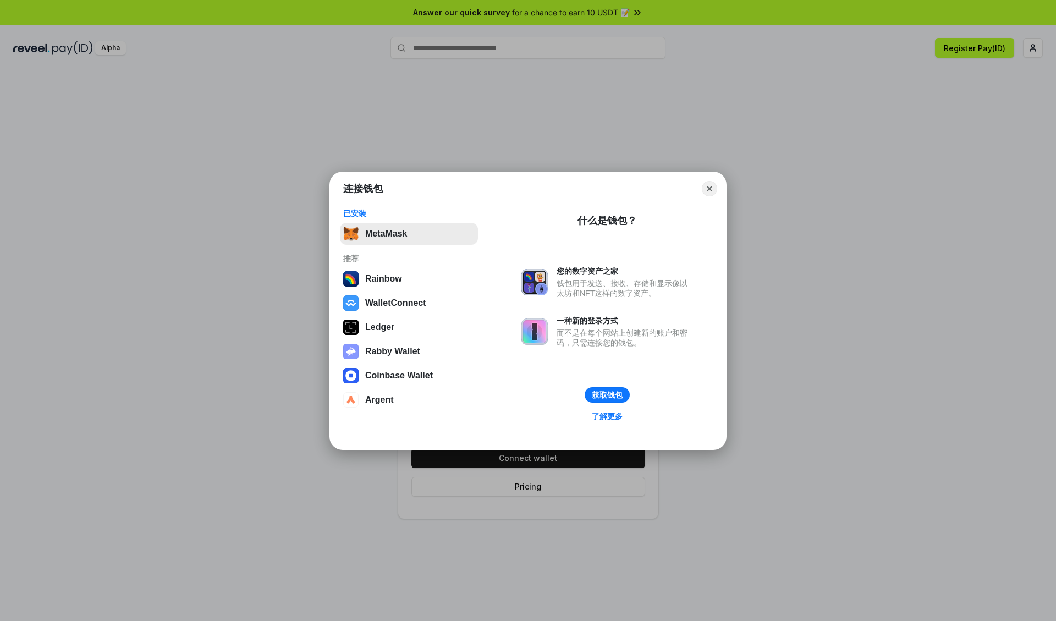 This screenshot has height=621, width=1056. I want to click on div: 而不是在每个网站上创建新的账户和密码，只需连接您的钱包。, so click(625, 338).